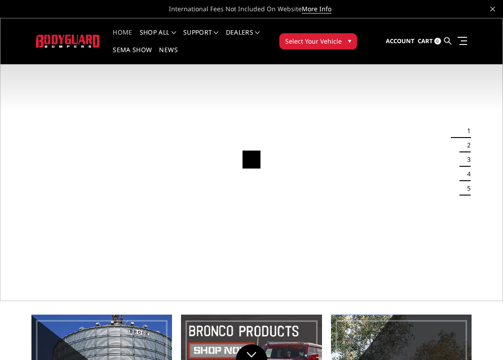 Image resolution: width=503 pixels, height=360 pixels. Describe the element at coordinates (168, 55) in the screenshot. I see `a: News` at that location.